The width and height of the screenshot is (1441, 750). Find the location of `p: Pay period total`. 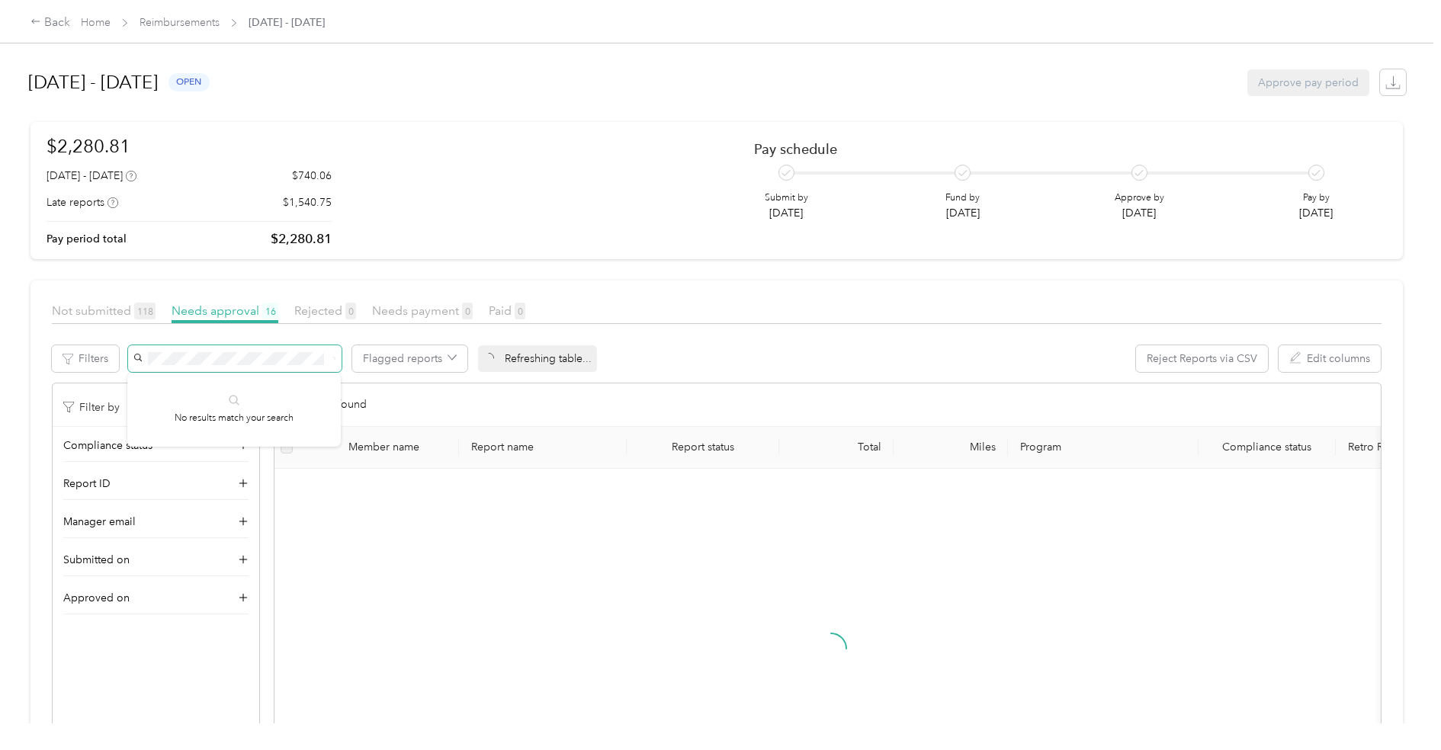

p: Pay period total is located at coordinates (86, 239).